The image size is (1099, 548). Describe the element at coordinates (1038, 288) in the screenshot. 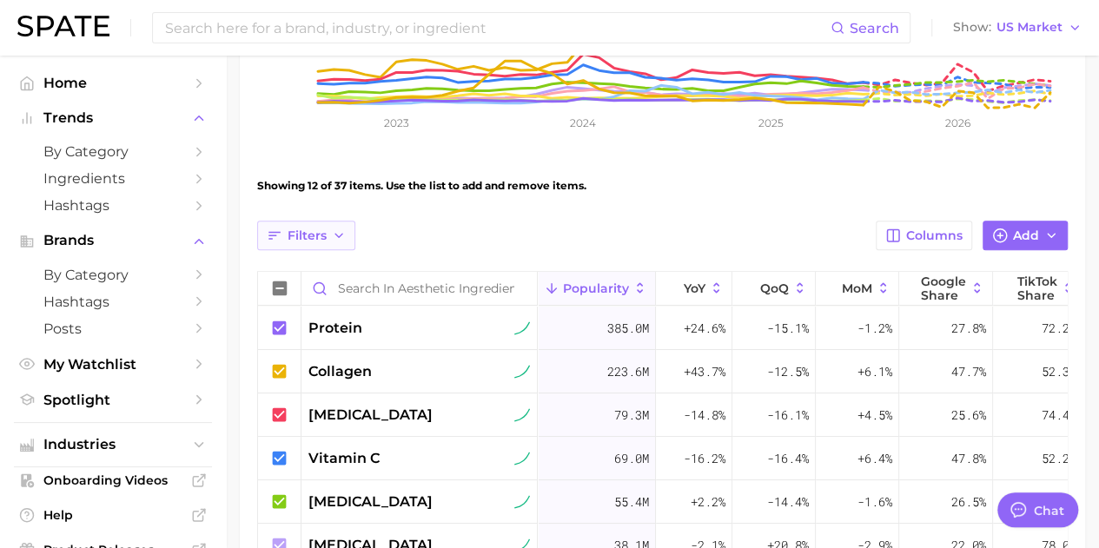

I see `button: TikTok Share` at that location.